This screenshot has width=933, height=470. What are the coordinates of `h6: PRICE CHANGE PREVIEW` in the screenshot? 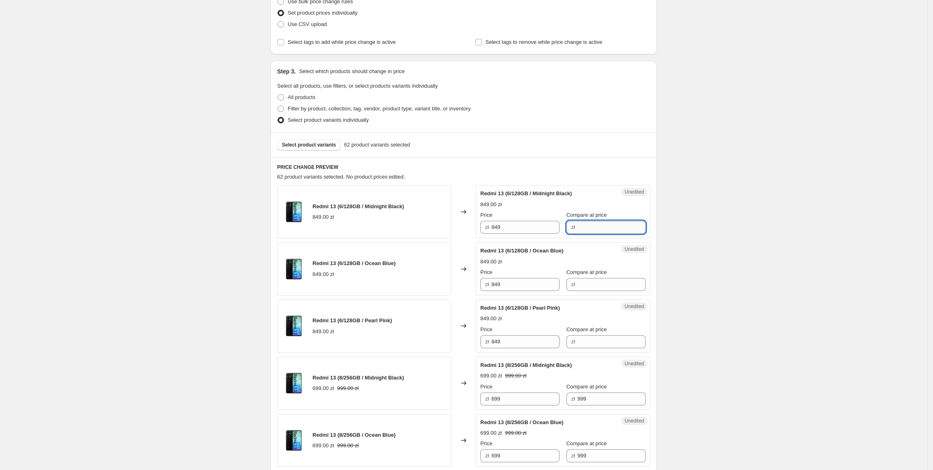 It's located at (463, 167).